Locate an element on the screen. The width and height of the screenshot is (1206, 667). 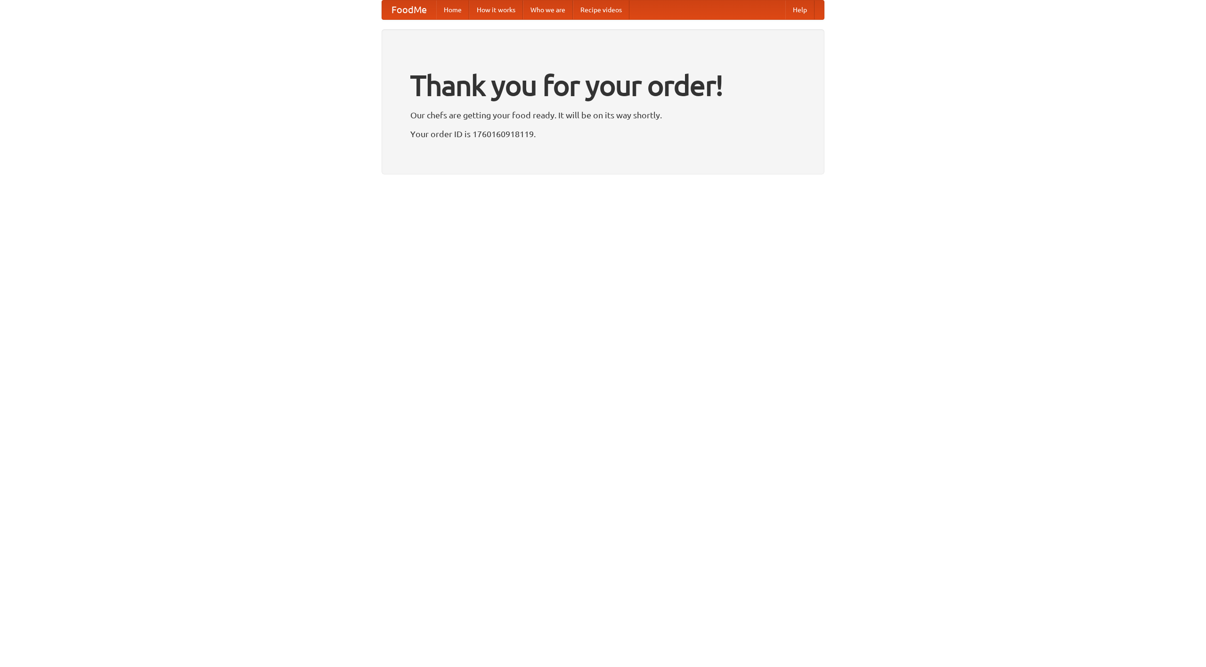
a: Who we are is located at coordinates (548, 10).